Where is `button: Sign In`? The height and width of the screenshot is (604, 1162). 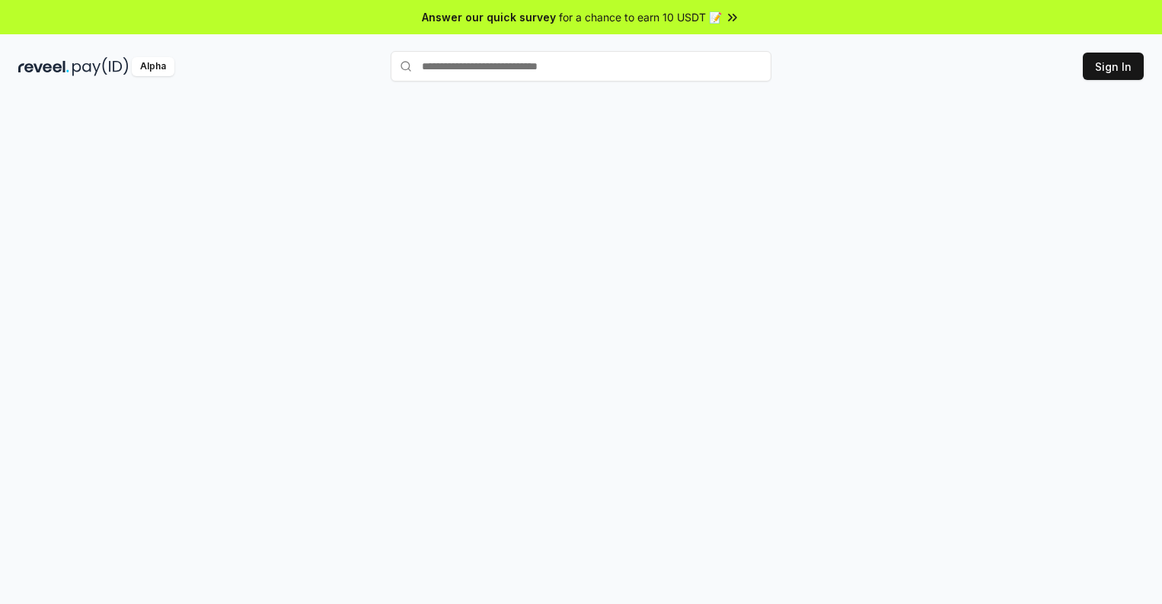
button: Sign In is located at coordinates (1113, 66).